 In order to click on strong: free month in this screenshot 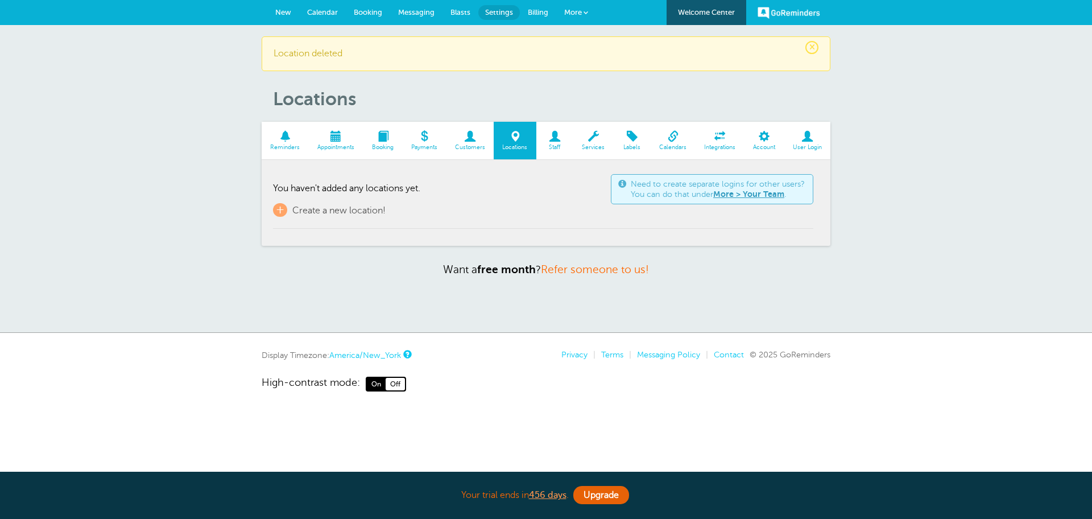, I will do `click(506, 269)`.